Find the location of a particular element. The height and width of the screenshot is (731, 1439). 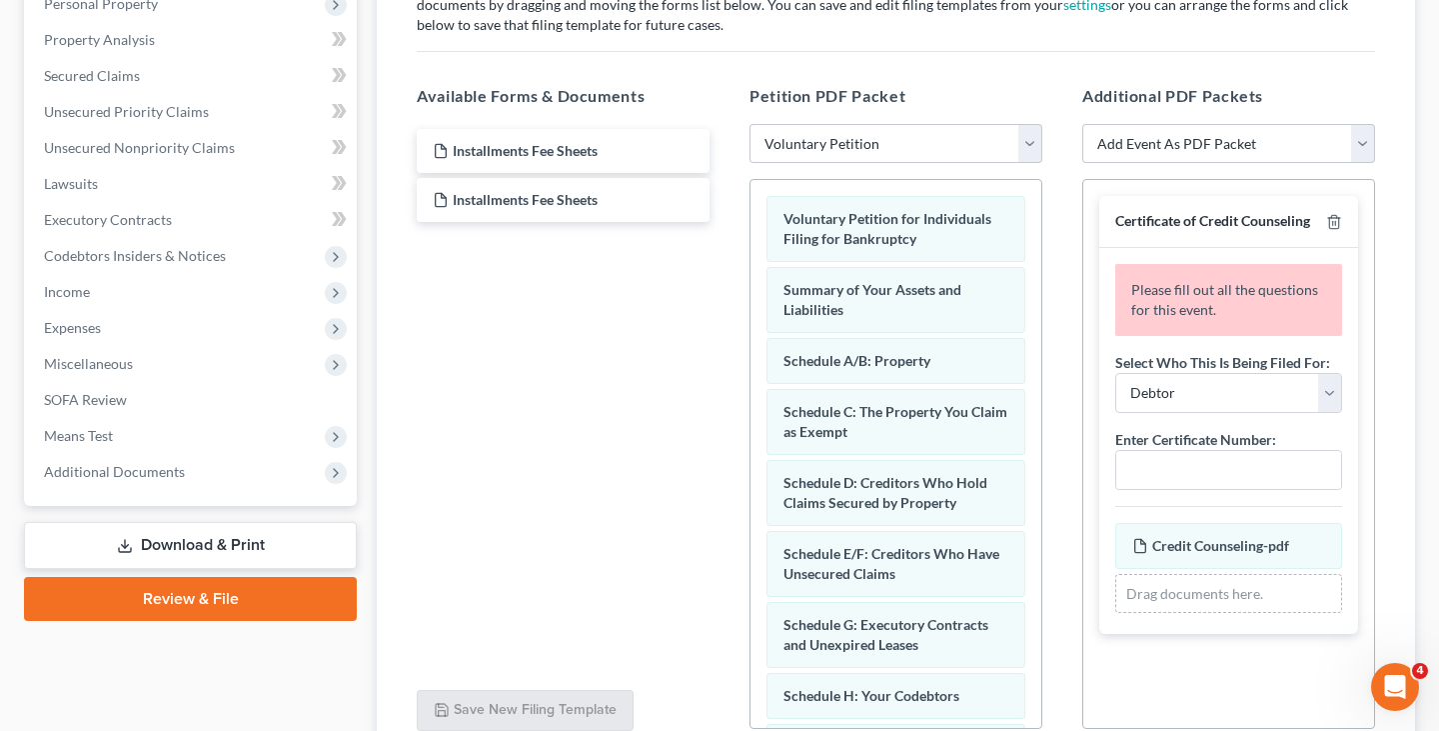

span: Schedule G: Executory Contracts and Unexpired Leases is located at coordinates (885, 634).